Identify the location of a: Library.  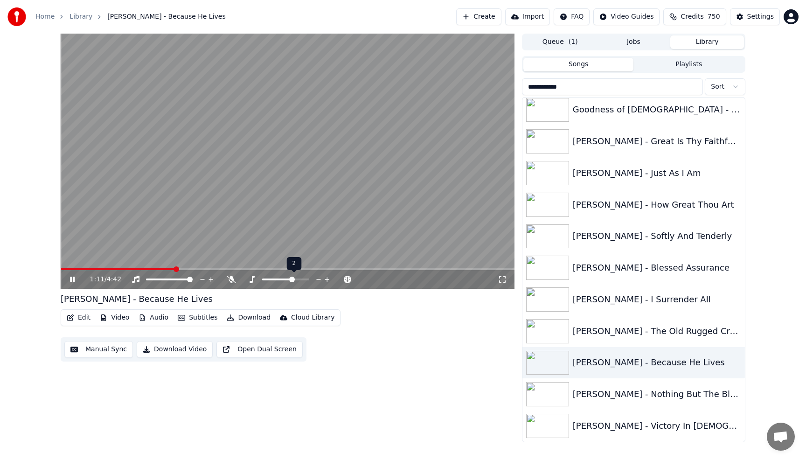
(81, 17).